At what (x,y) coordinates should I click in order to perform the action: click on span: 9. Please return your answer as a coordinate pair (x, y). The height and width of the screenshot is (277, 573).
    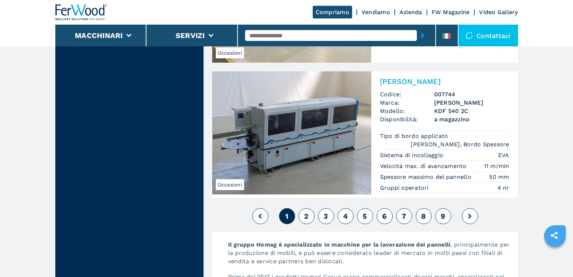
    Looking at the image, I should click on (443, 216).